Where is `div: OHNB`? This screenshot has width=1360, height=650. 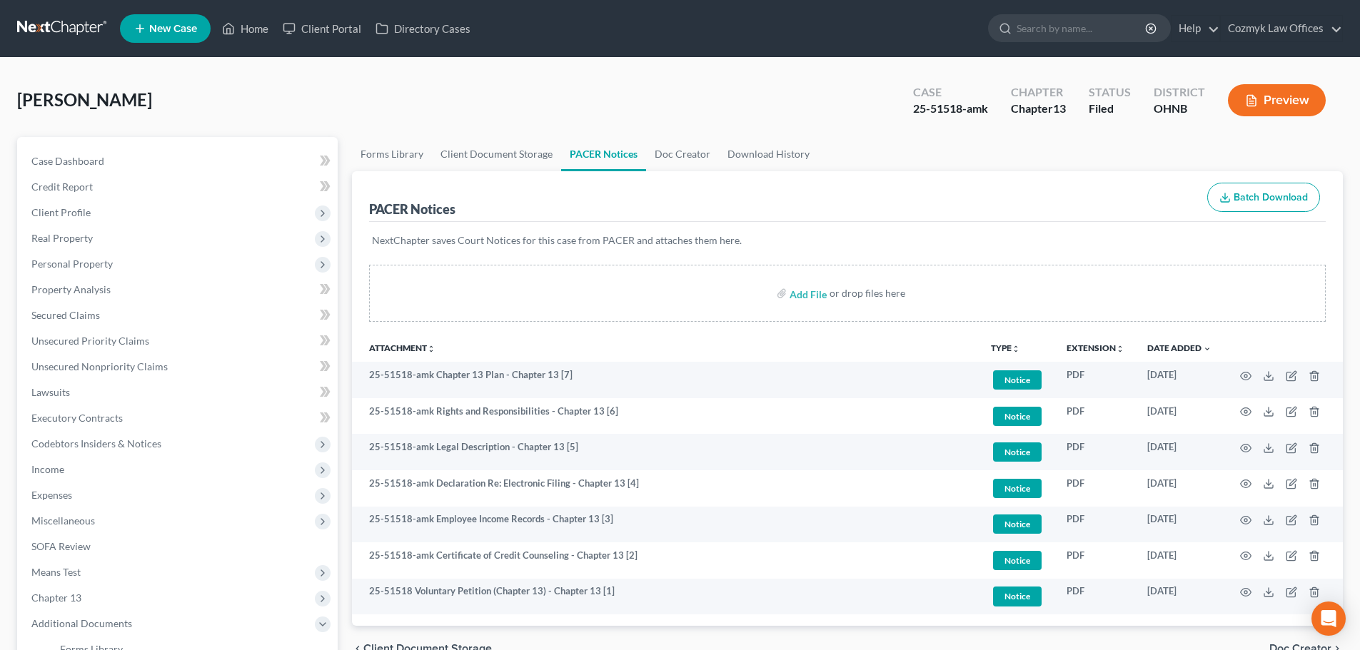
div: OHNB is located at coordinates (1179, 109).